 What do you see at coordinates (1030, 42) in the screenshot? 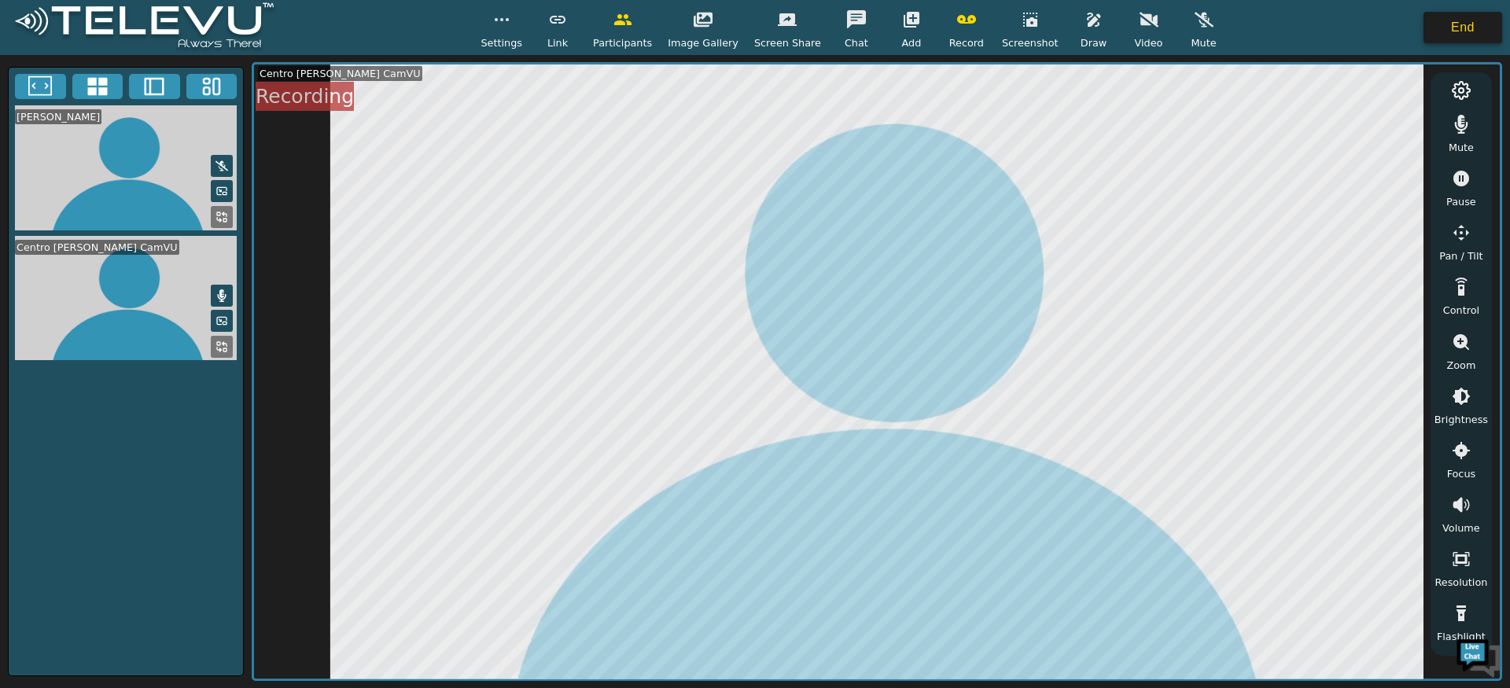
I see `span: Screenshot` at bounding box center [1030, 42].